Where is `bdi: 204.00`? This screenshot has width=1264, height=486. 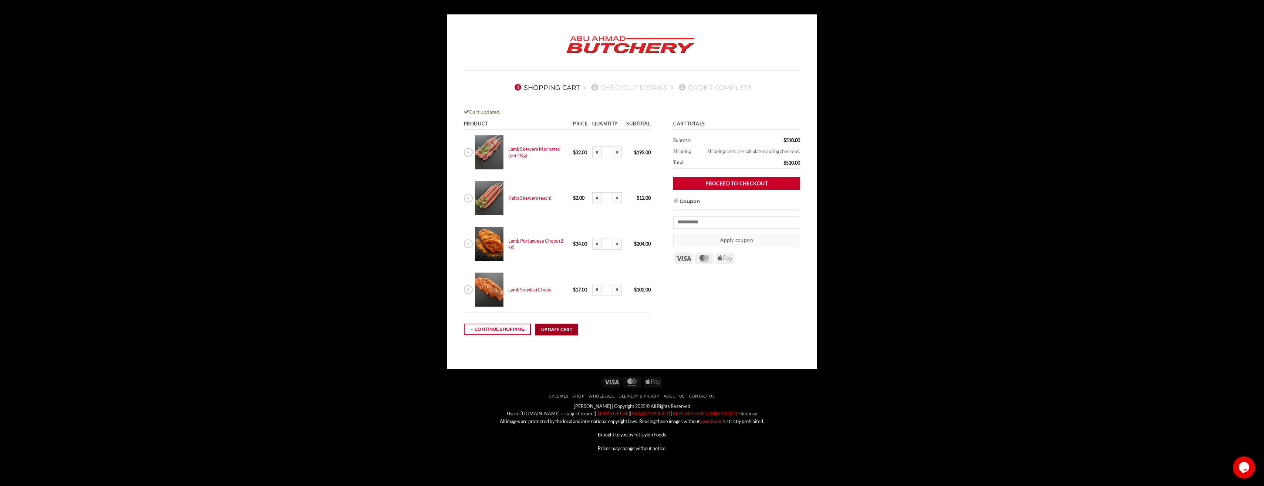 bdi: 204.00 is located at coordinates (642, 244).